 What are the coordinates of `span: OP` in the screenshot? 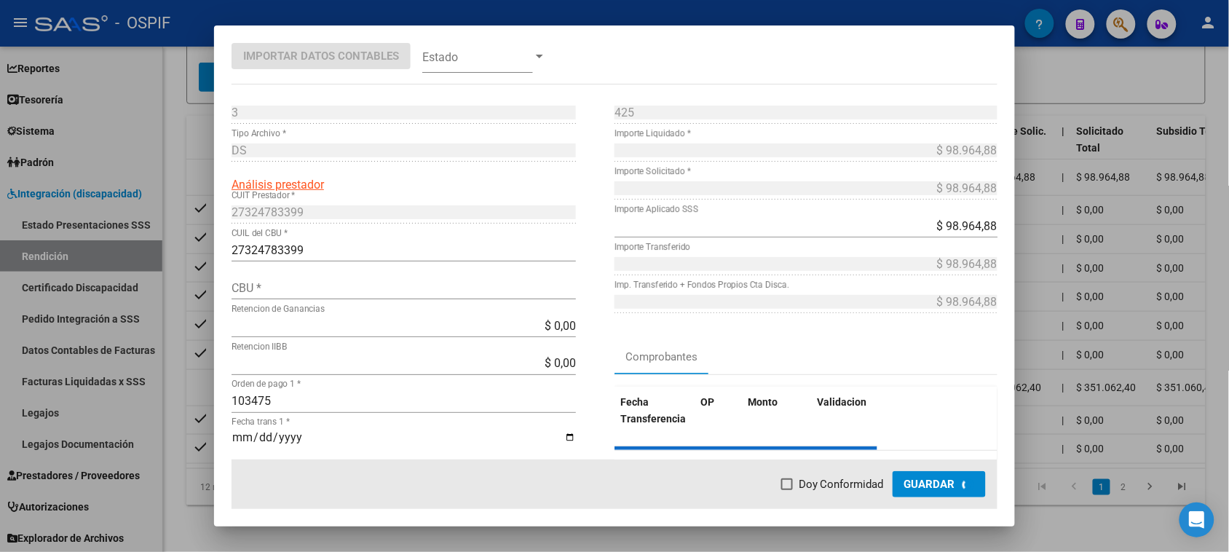 It's located at (707, 402).